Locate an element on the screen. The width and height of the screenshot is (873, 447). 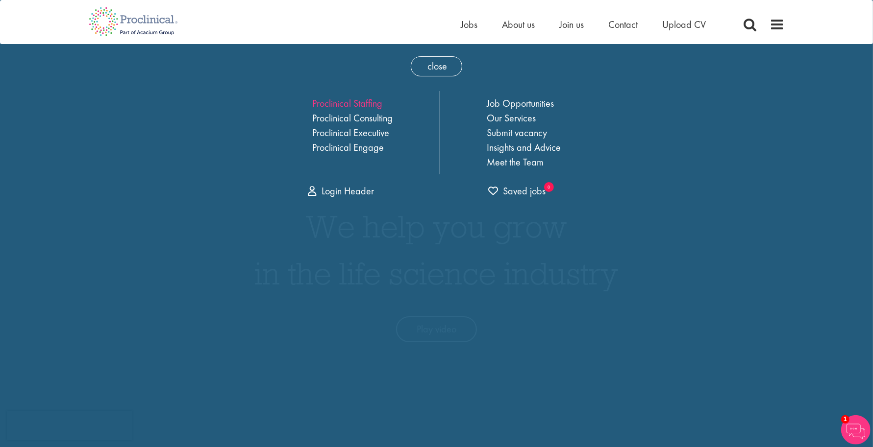
span: Join us is located at coordinates (572, 24).